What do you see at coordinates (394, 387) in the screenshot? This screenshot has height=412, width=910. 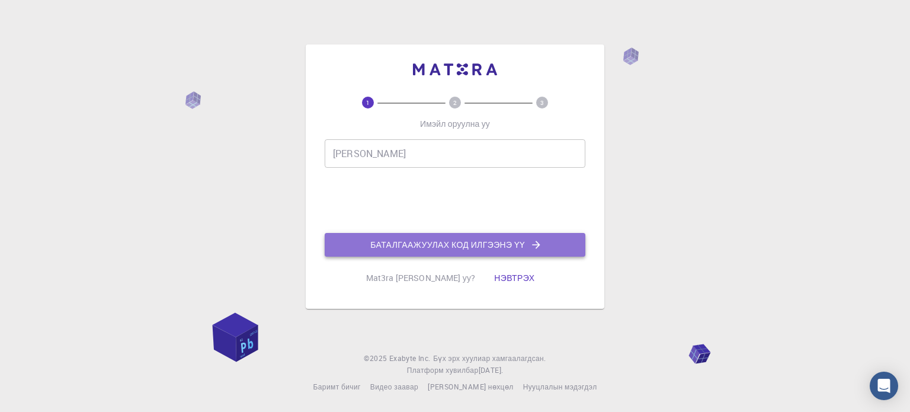 I see `a: Видео заавар` at bounding box center [394, 387].